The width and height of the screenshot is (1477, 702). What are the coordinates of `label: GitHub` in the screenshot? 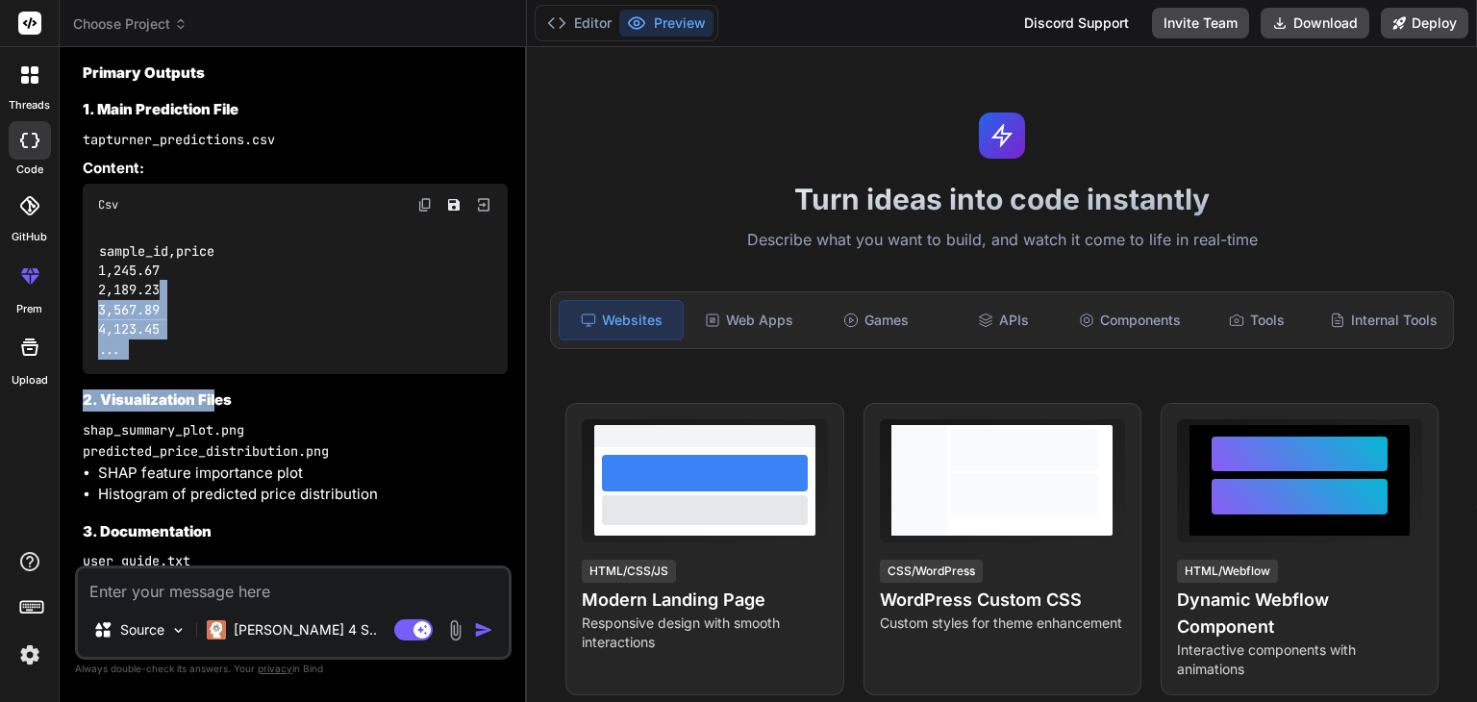 It's located at (29, 236).